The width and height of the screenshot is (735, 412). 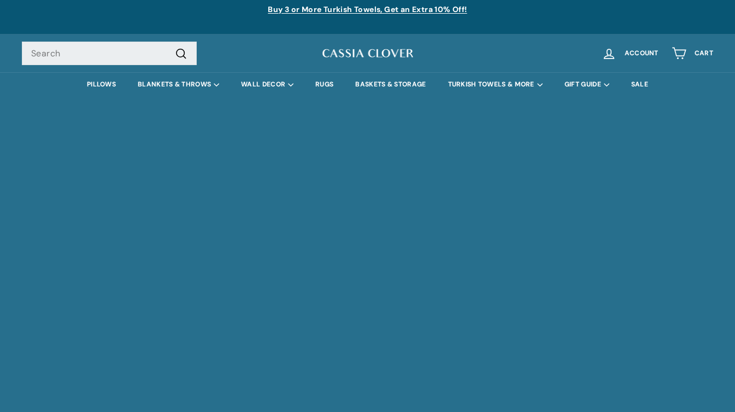 What do you see at coordinates (267, 84) in the screenshot?
I see `summary: WALL DECOR` at bounding box center [267, 84].